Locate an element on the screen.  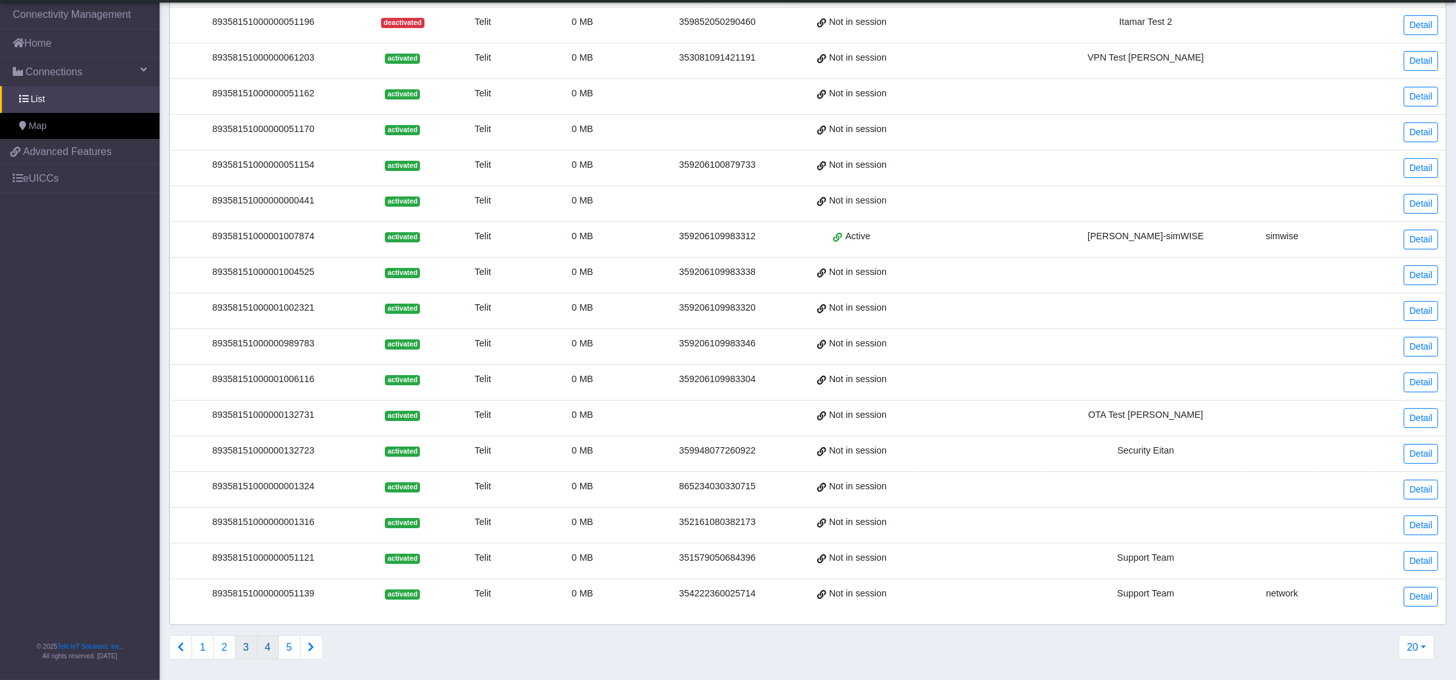
span: Advanced Features is located at coordinates (67, 152).